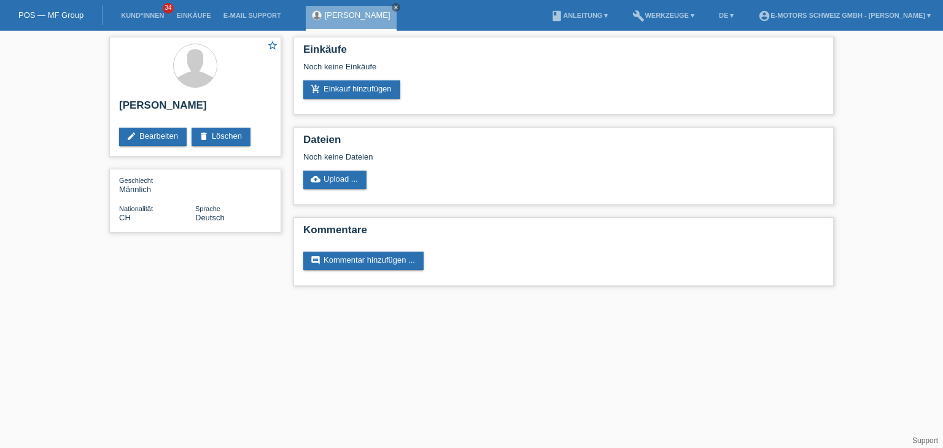 This screenshot has height=448, width=943. I want to click on a: bookAnleitung ▾, so click(579, 15).